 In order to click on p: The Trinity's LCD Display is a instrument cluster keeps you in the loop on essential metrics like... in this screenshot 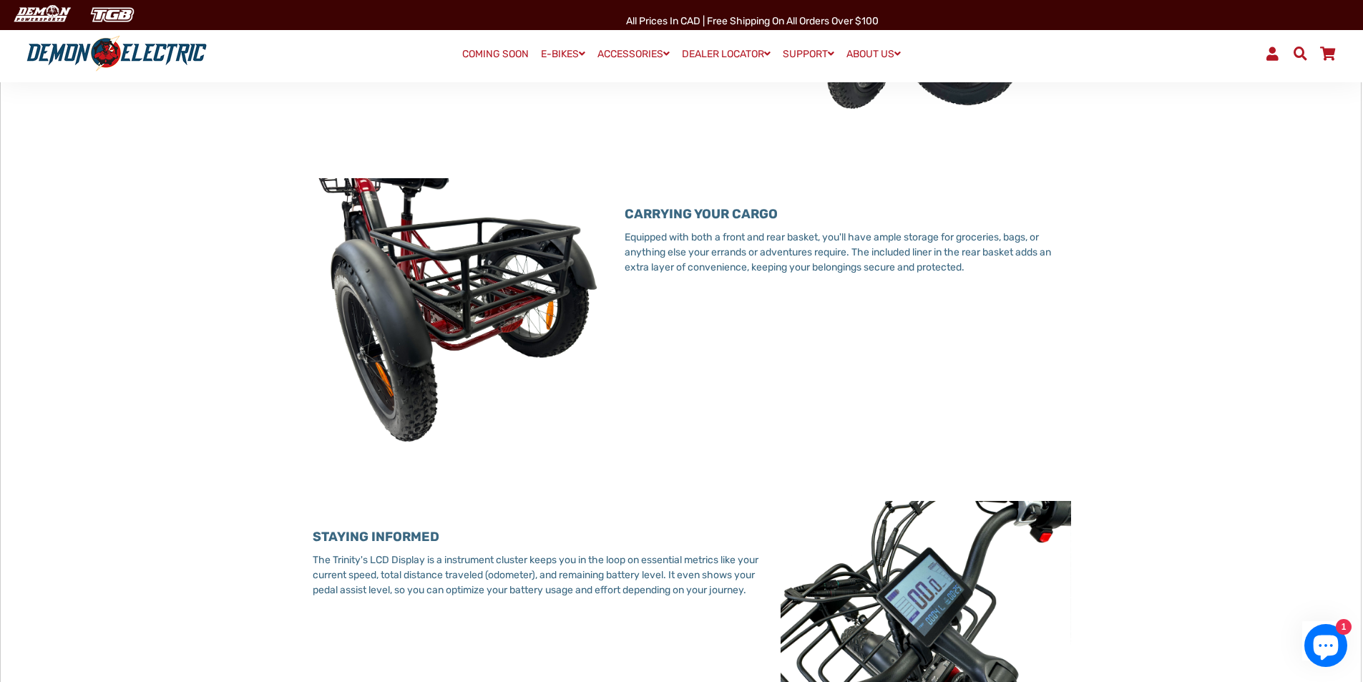, I will do `click(536, 575)`.